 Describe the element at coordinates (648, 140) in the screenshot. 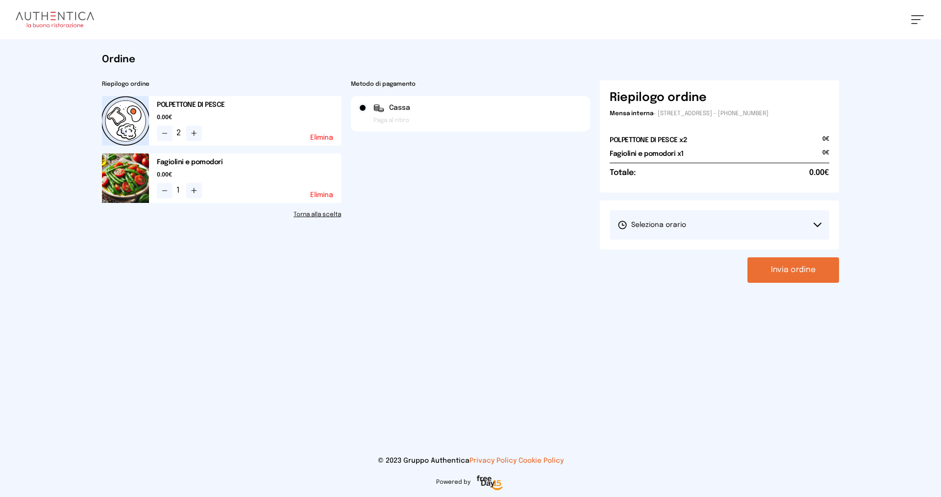

I see `h2: POLPETTONE DI PESCE x2` at that location.